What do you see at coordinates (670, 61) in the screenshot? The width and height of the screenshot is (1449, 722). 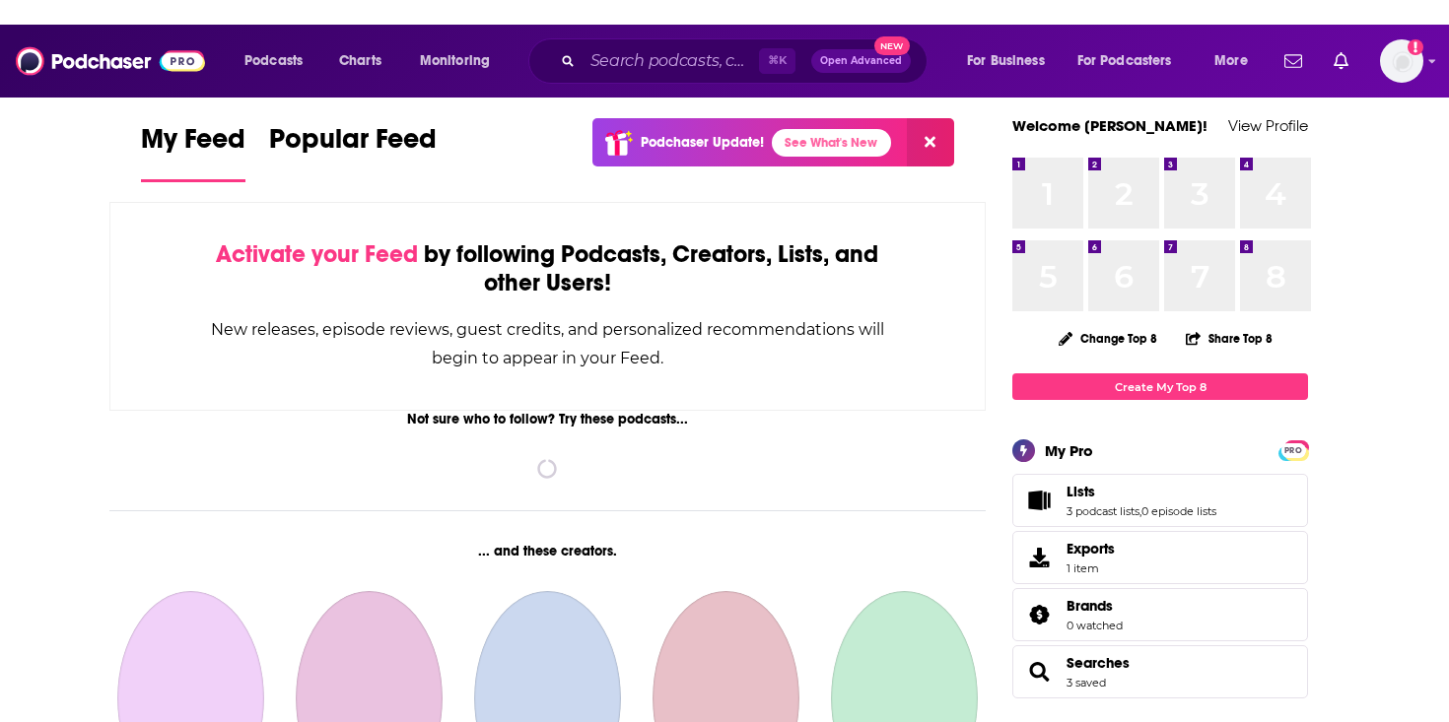 I see `input: Search podcasts, credits, & more...` at bounding box center [670, 61].